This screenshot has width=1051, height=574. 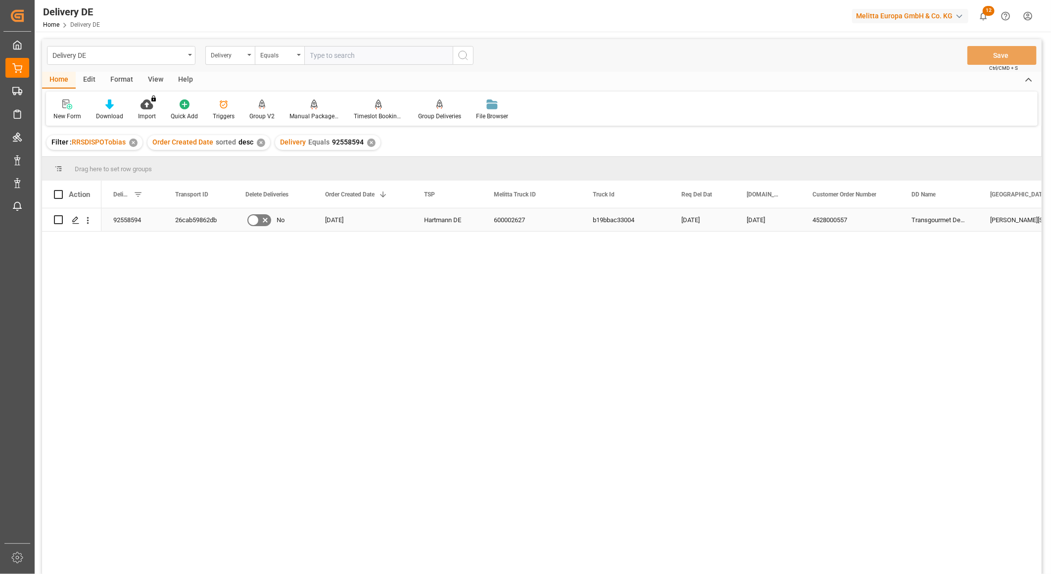 What do you see at coordinates (224, 116) in the screenshot?
I see `div: Triggers` at bounding box center [224, 116].